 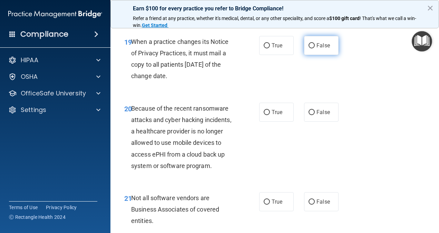 What do you see at coordinates (181, 137) in the screenshot?
I see `span: Because of the recent ransomware attacks and cyber hacking incidents, a healthcare provider is no...` at bounding box center [181, 137].